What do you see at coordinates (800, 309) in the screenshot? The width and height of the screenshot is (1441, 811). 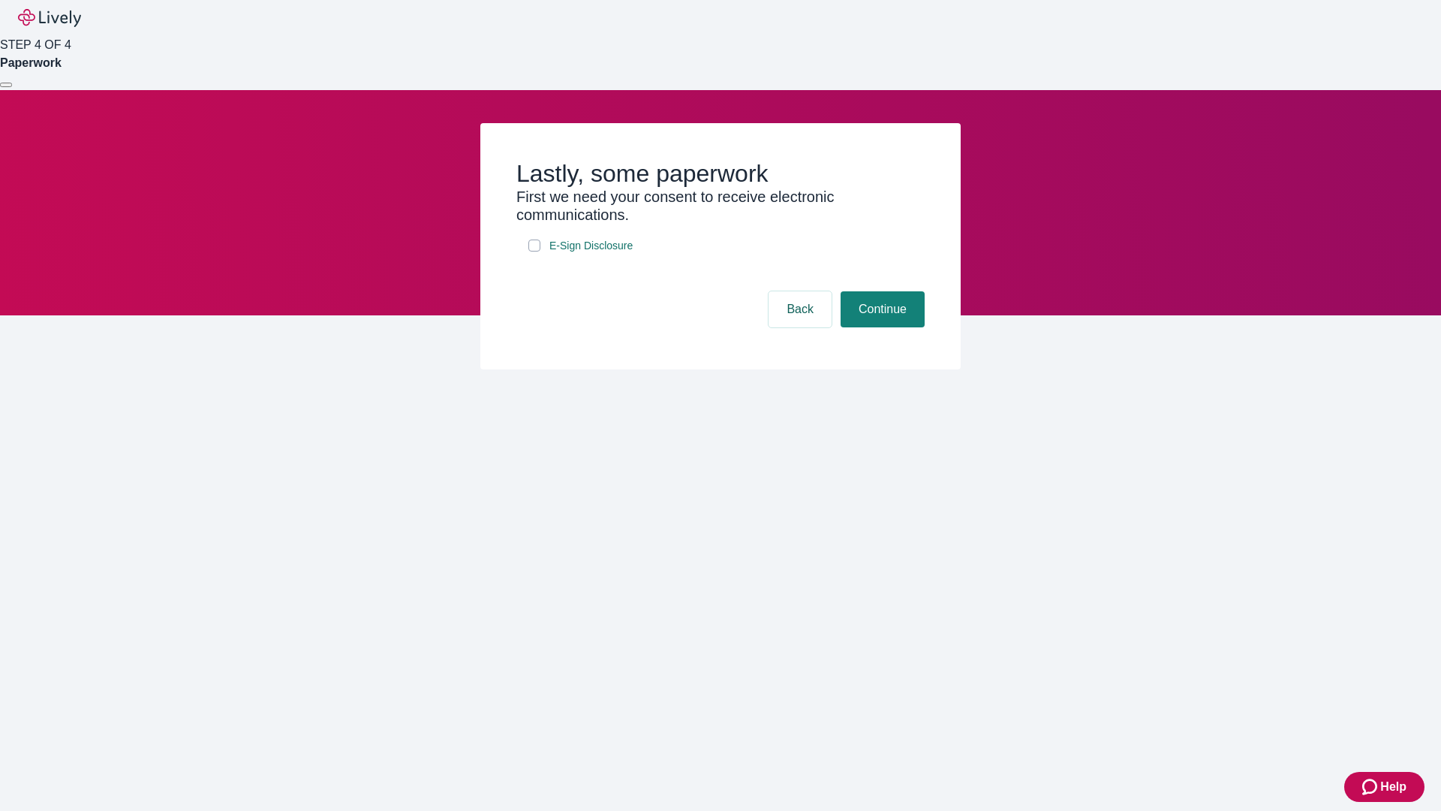 I see `button: Back` at bounding box center [800, 309].